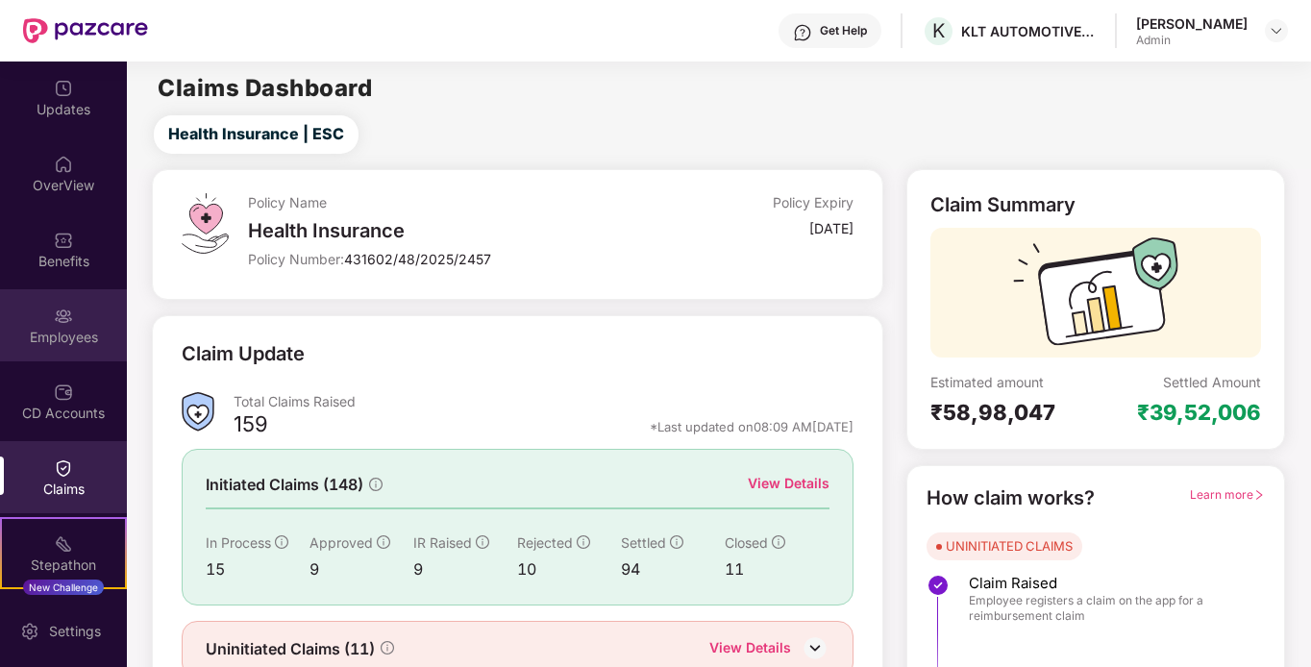 Image resolution: width=1311 pixels, height=667 pixels. Describe the element at coordinates (205, 223) in the screenshot. I see `img: svg+xml;base64,PHN2ZyB4bWxucz0iaHR0cDovL3d3dy53My5vcmcvMjAwMC9zdmciIHdpZHRoPSI0OS4zMiIgaGVpZ2h0PS...` at that location.